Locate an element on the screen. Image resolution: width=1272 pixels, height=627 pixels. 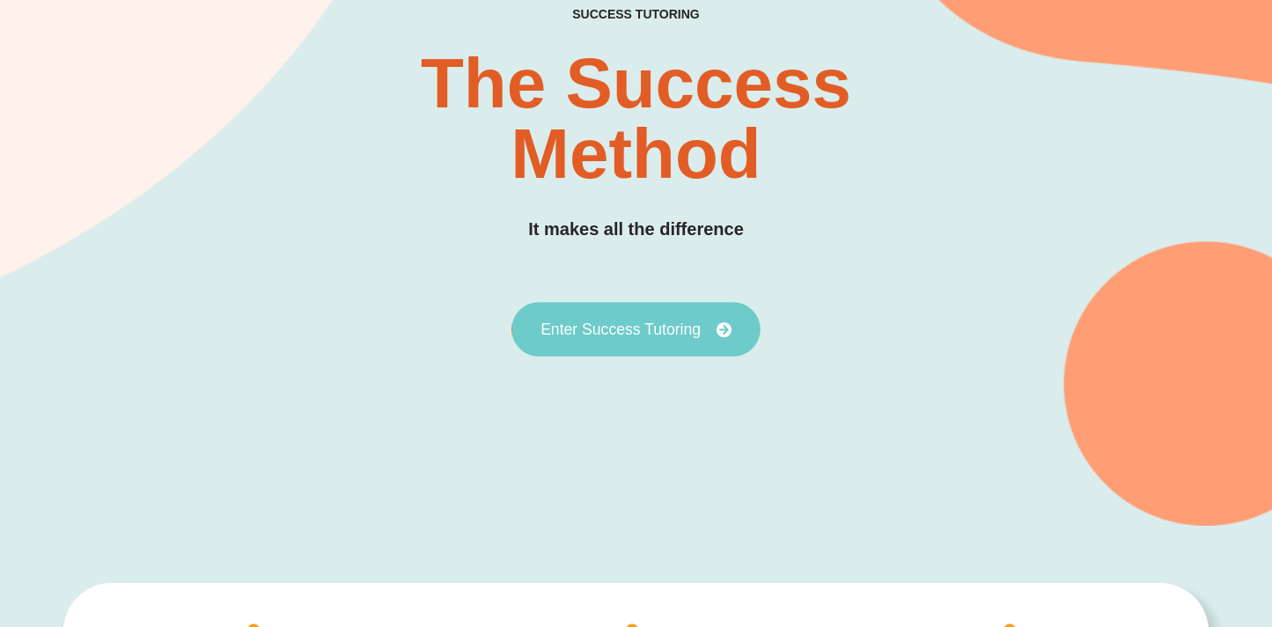
span: Enter Success Tutoring is located at coordinates (621, 329).